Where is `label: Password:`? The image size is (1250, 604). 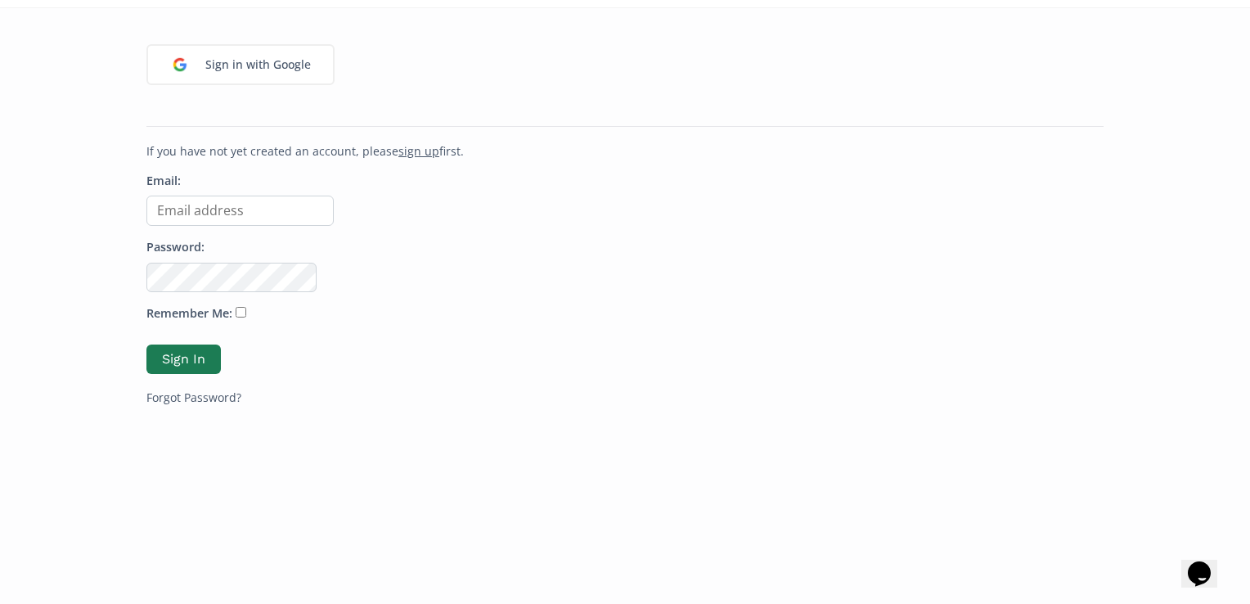 label: Password: is located at coordinates (175, 247).